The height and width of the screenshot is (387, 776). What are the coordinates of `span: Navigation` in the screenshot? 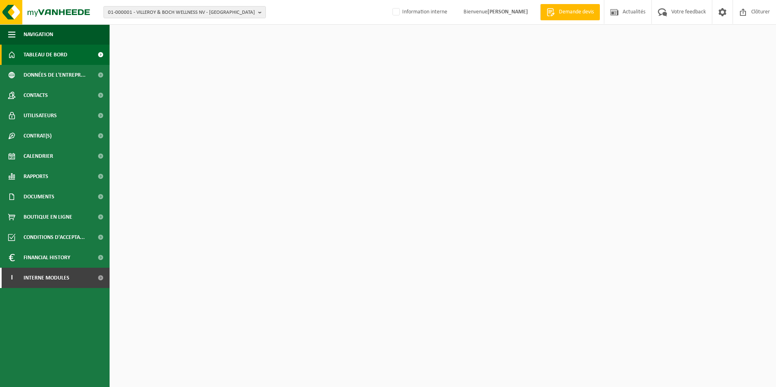 It's located at (38, 35).